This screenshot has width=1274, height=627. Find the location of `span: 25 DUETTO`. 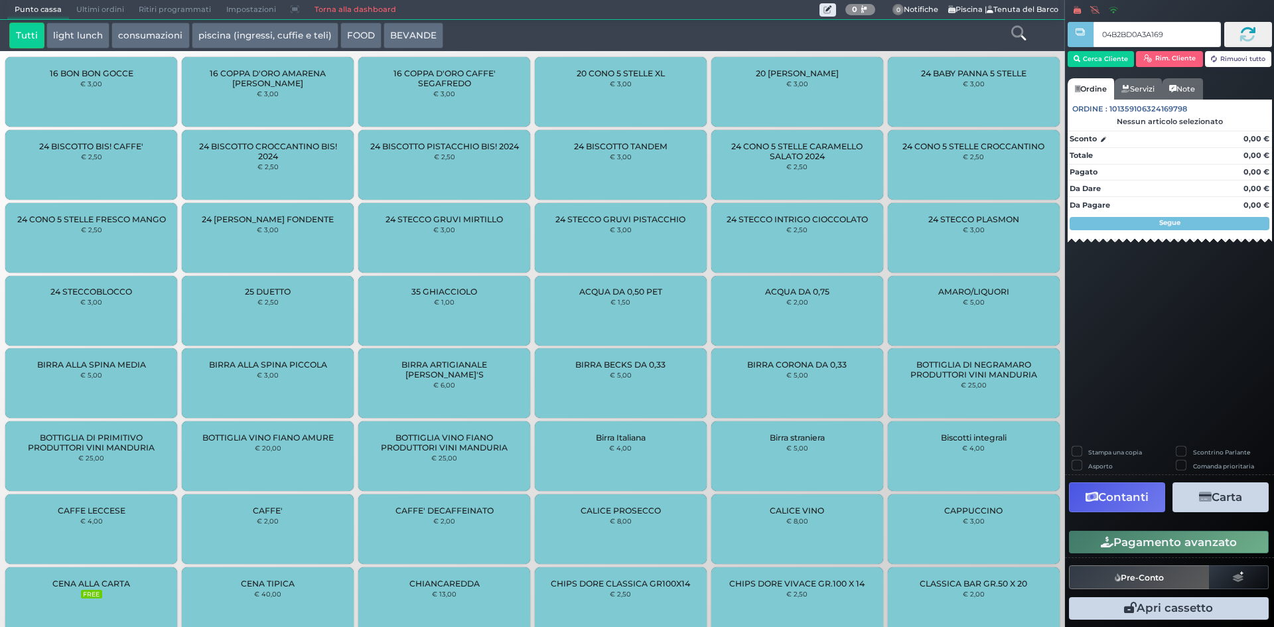

span: 25 DUETTO is located at coordinates (267, 291).